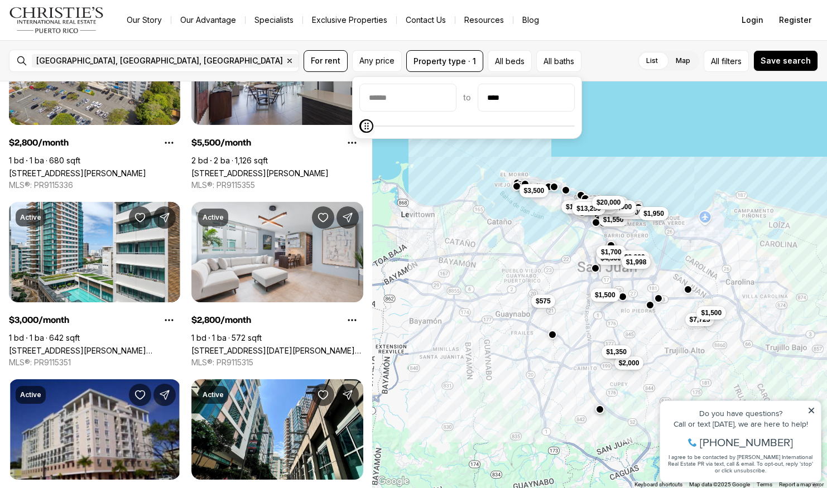 This screenshot has width=827, height=488. What do you see at coordinates (208, 20) in the screenshot?
I see `a: Our Advantage` at bounding box center [208, 20].